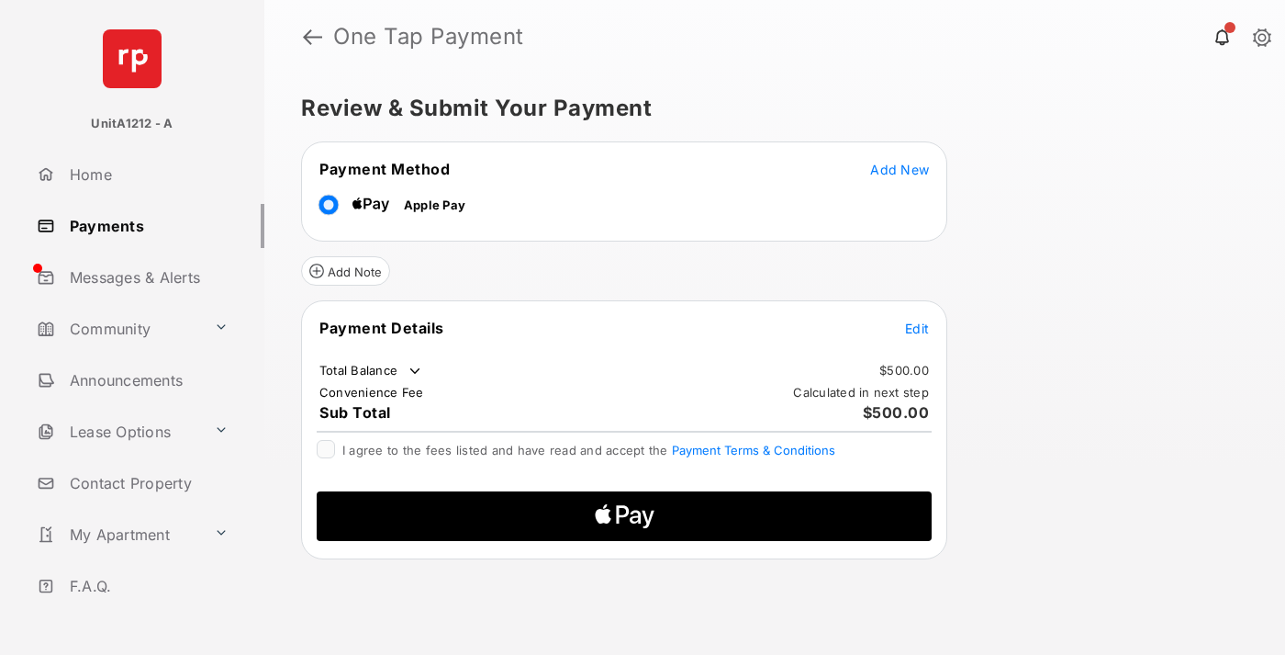 The image size is (1285, 655). Describe the element at coordinates (371, 371) in the screenshot. I see `td: Total Balance` at that location.